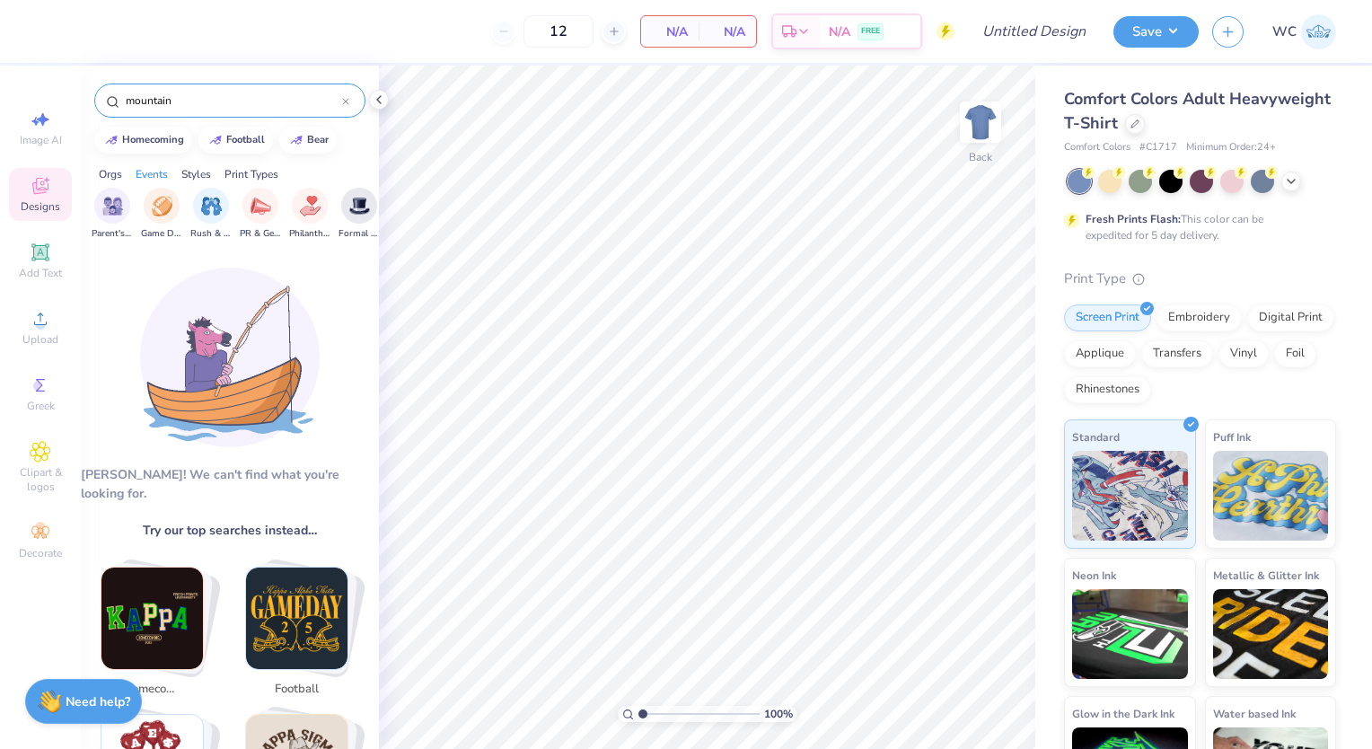 Image resolution: width=1372 pixels, height=749 pixels. I want to click on img: Neon Ink, so click(1129, 634).